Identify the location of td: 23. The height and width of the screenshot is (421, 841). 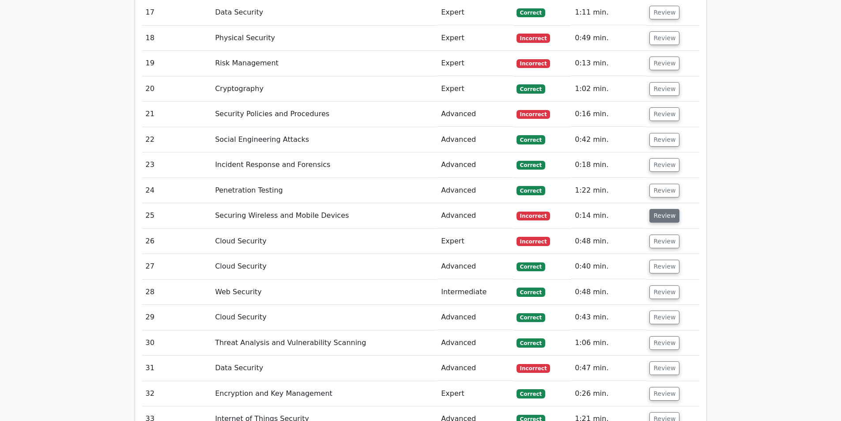
(177, 165).